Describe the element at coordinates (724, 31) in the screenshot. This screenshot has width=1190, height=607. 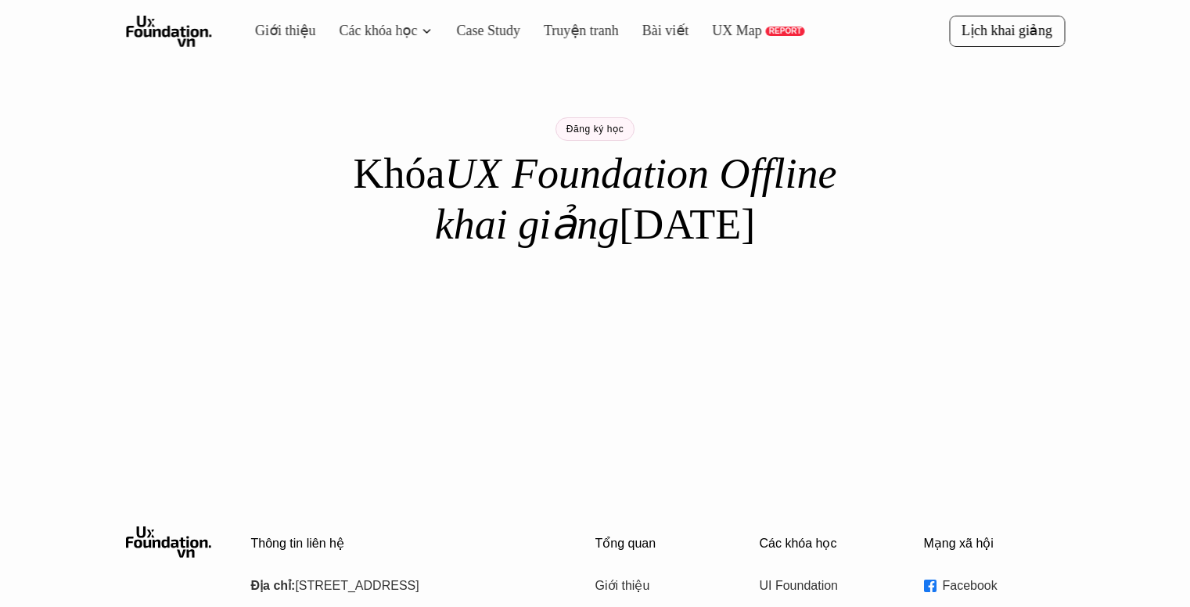
I see `a: UX Map` at that location.